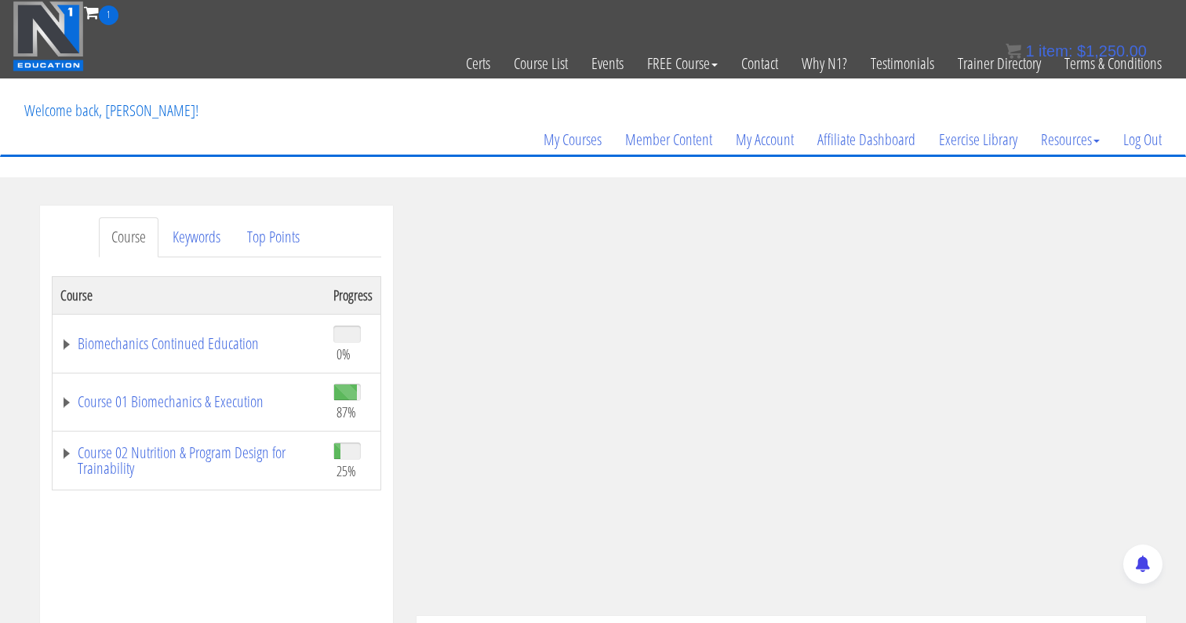 Image resolution: width=1186 pixels, height=623 pixels. What do you see at coordinates (1055, 51) in the screenshot?
I see `span: item:` at bounding box center [1055, 51].